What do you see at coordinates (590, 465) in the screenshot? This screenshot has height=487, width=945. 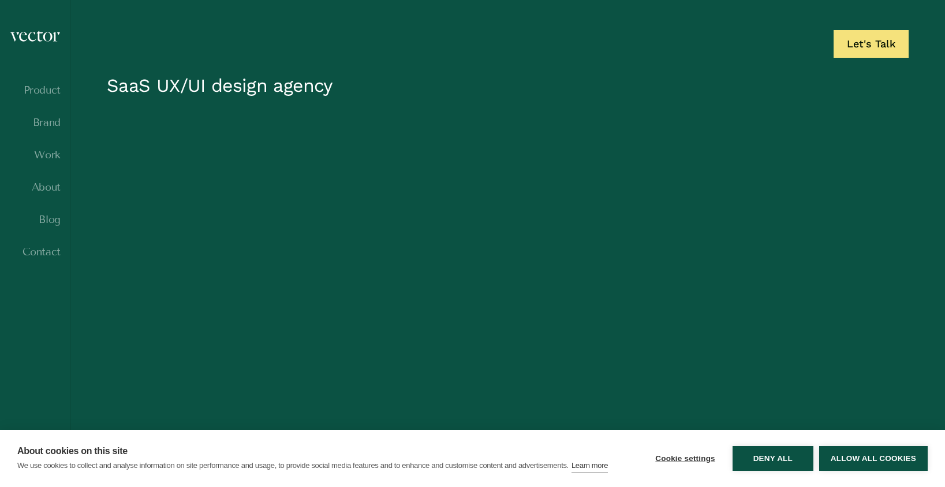 I see `a: Learn more` at bounding box center [590, 465].